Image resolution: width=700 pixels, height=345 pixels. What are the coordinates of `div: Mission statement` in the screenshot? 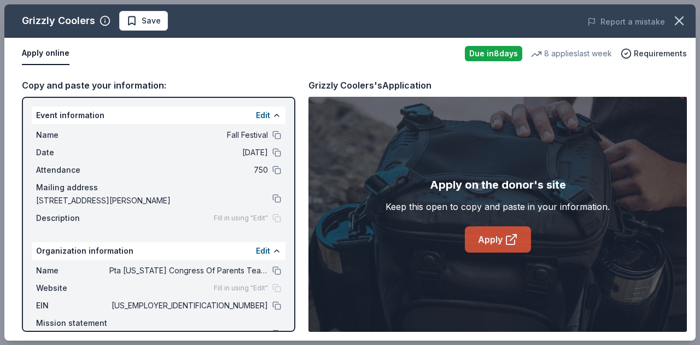 It's located at (159, 323).